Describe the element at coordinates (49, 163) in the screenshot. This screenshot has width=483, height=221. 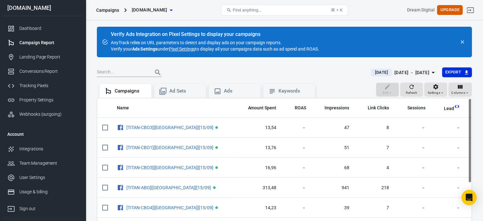
I see `div: Team Management` at that location.